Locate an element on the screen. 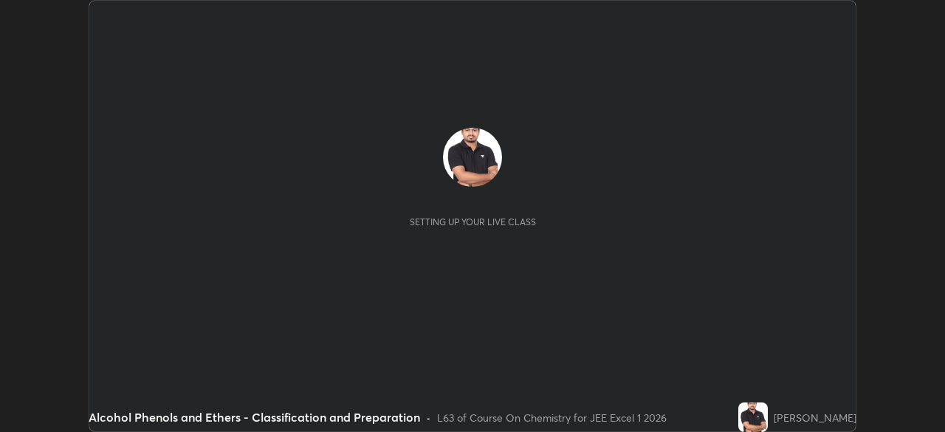  div: Alcohol Phenols and Ethers - Classification and Preparation is located at coordinates (254, 417).